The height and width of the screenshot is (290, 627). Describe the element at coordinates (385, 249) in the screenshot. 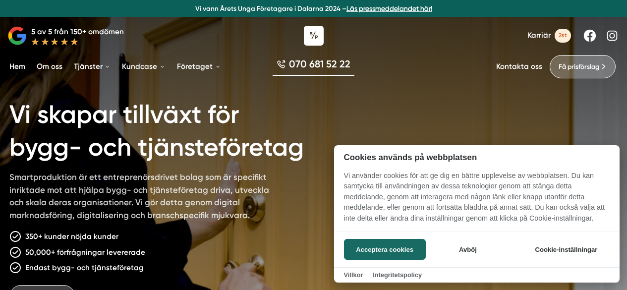

I see `button: Acceptera cookies` at that location.